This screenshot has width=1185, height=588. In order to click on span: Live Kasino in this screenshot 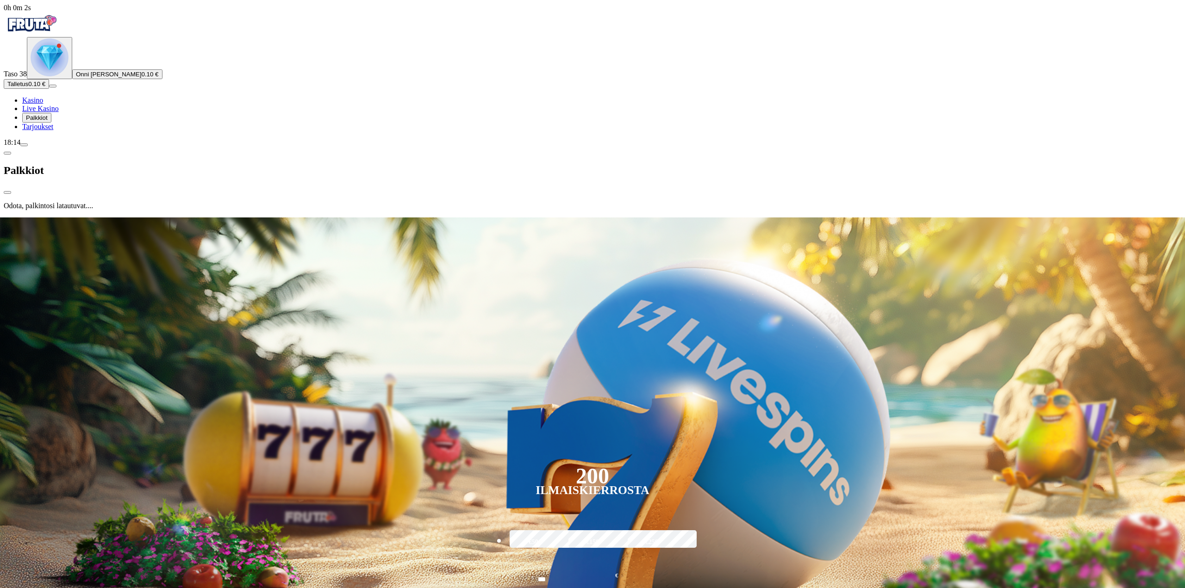, I will do `click(40, 108)`.